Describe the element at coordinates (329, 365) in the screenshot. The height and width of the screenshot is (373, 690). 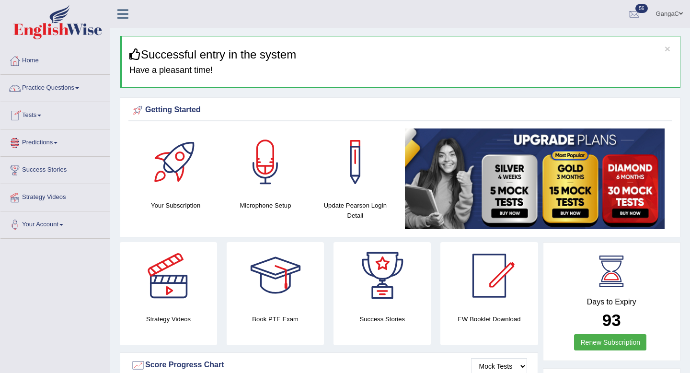
I see `div: Score Progress Chart` at that location.